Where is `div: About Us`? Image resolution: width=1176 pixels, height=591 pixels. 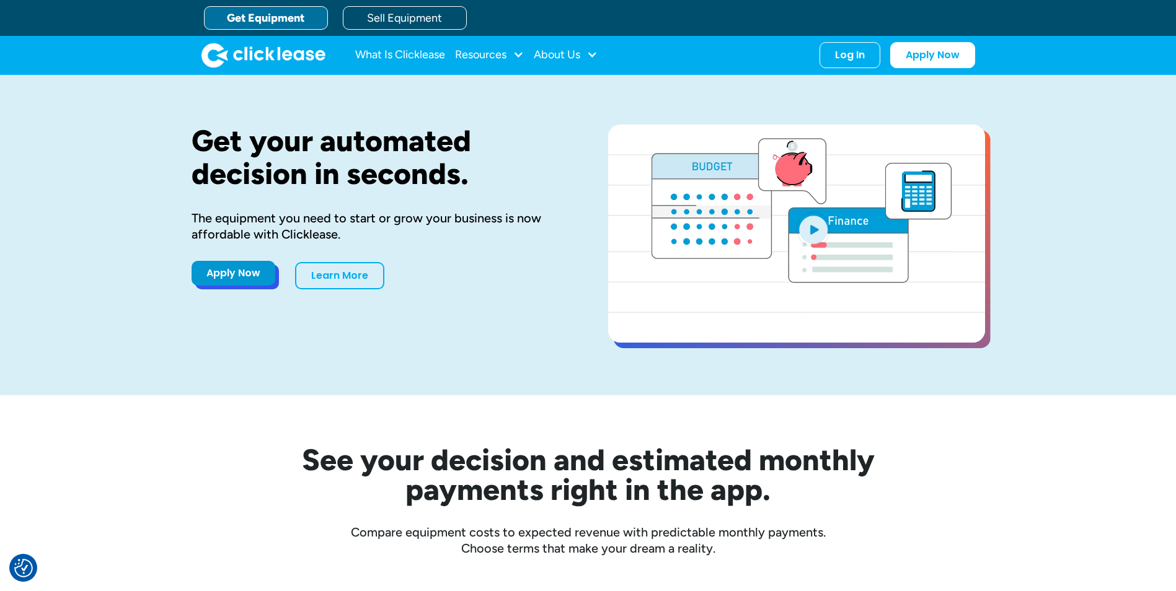
div: About Us is located at coordinates (565, 55).